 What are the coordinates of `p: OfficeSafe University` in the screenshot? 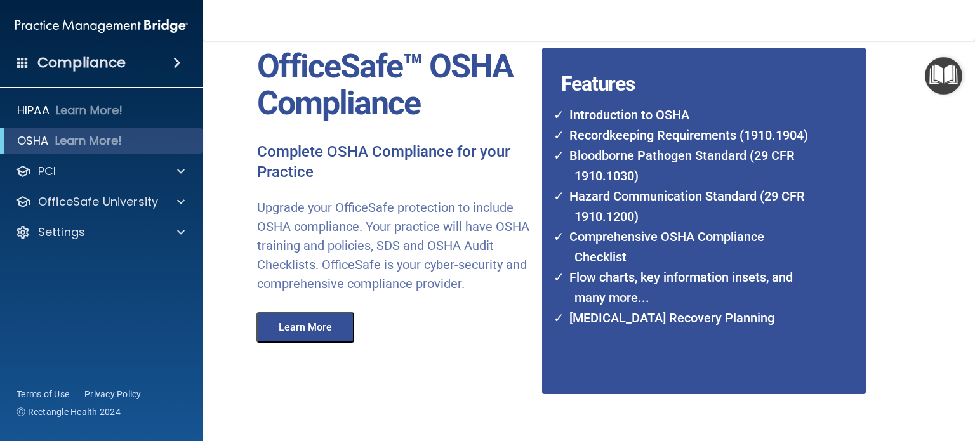 It's located at (98, 202).